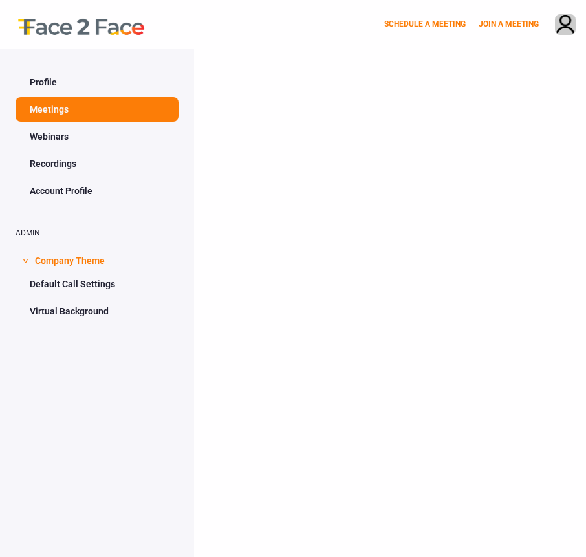 The width and height of the screenshot is (586, 557). Describe the element at coordinates (97, 311) in the screenshot. I see `a: Virtual Background` at that location.